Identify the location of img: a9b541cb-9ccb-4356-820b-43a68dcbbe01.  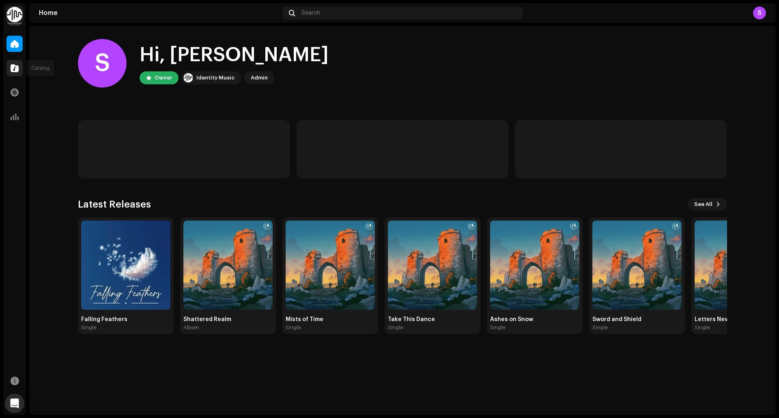
(433, 265).